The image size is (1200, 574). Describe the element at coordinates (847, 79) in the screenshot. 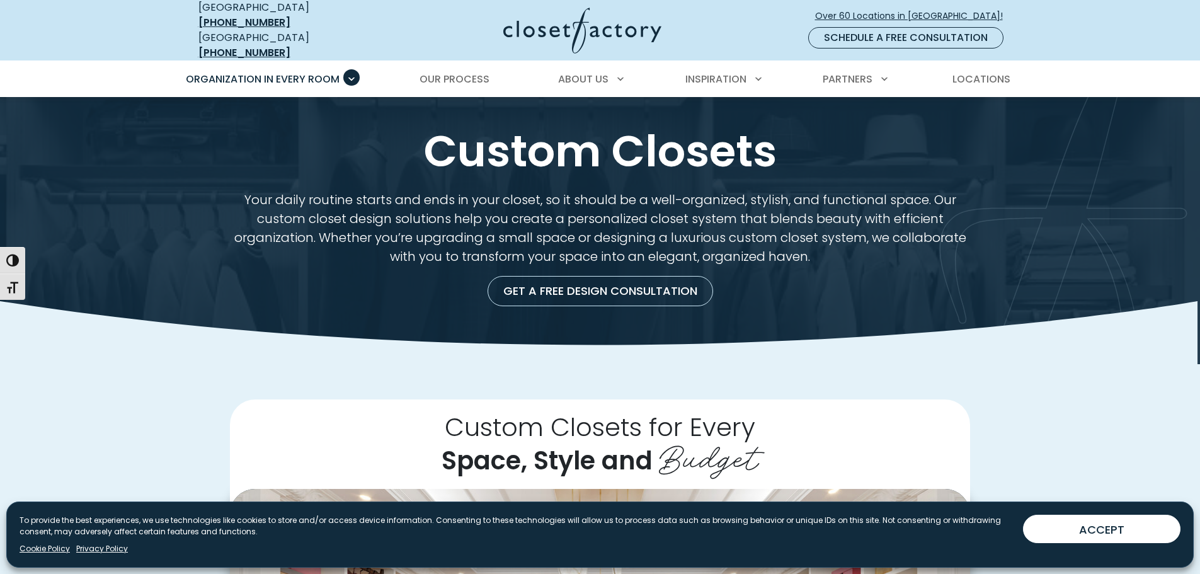

I see `span: Partners` at that location.